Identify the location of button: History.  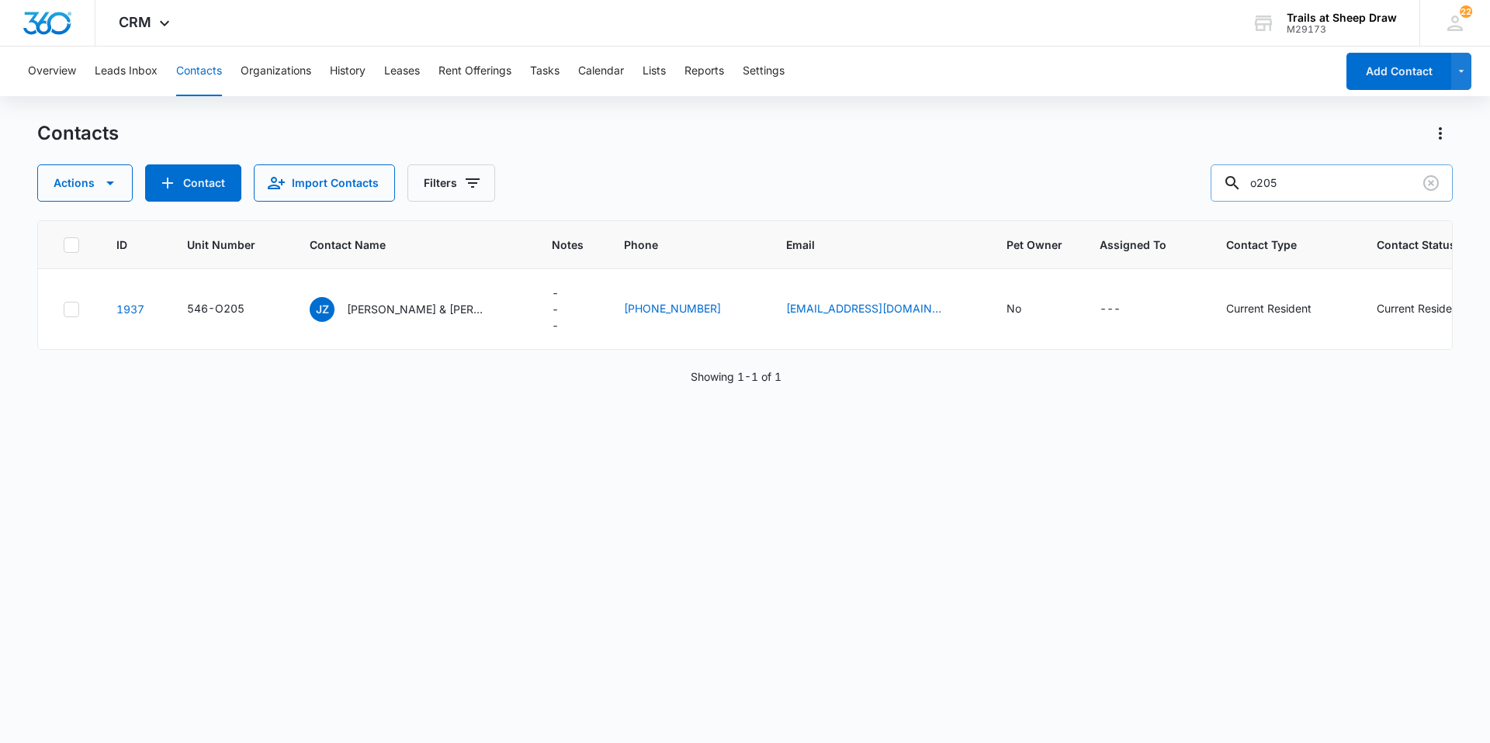
(348, 71).